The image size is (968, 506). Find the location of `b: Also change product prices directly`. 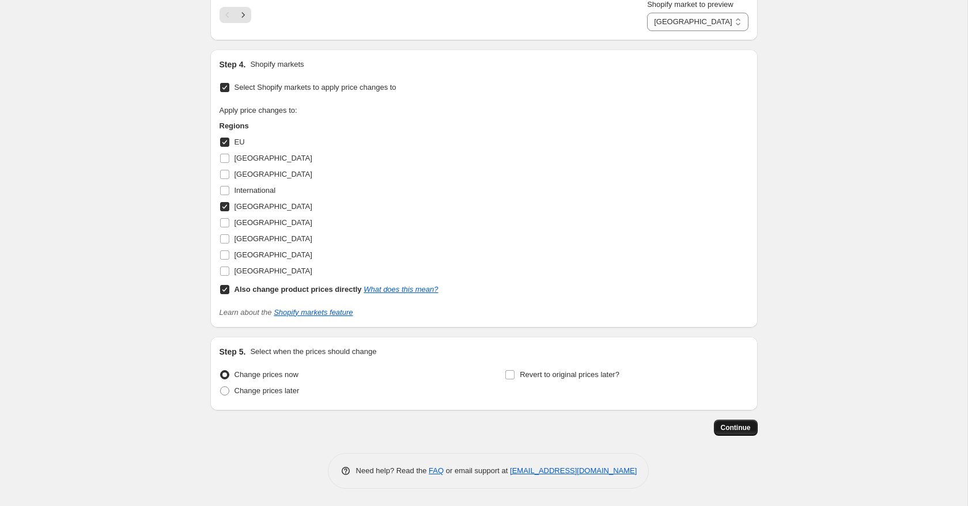

b: Also change product prices directly is located at coordinates (298, 289).